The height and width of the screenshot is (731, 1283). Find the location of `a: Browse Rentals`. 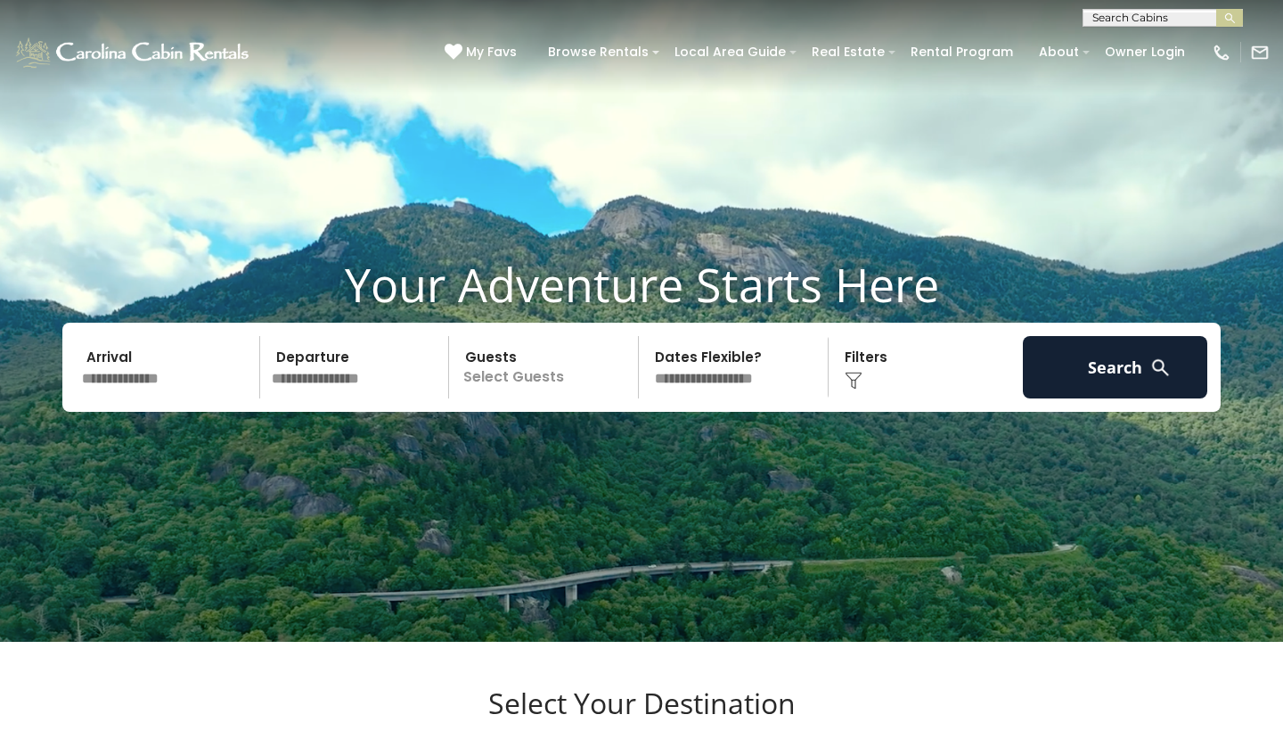

a: Browse Rentals is located at coordinates (598, 52).